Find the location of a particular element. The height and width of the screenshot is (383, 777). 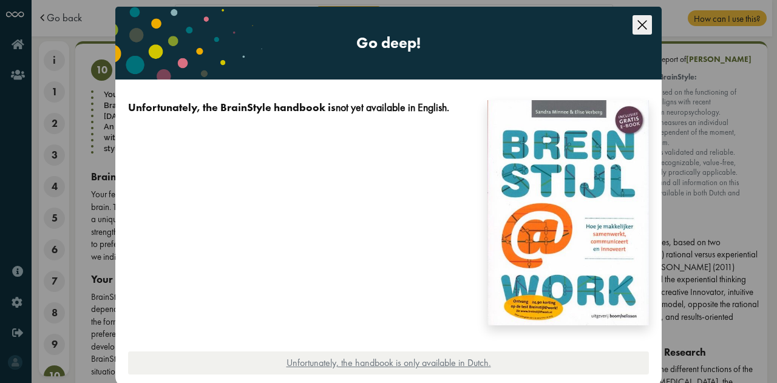

div: Go deep! is located at coordinates (389, 43).